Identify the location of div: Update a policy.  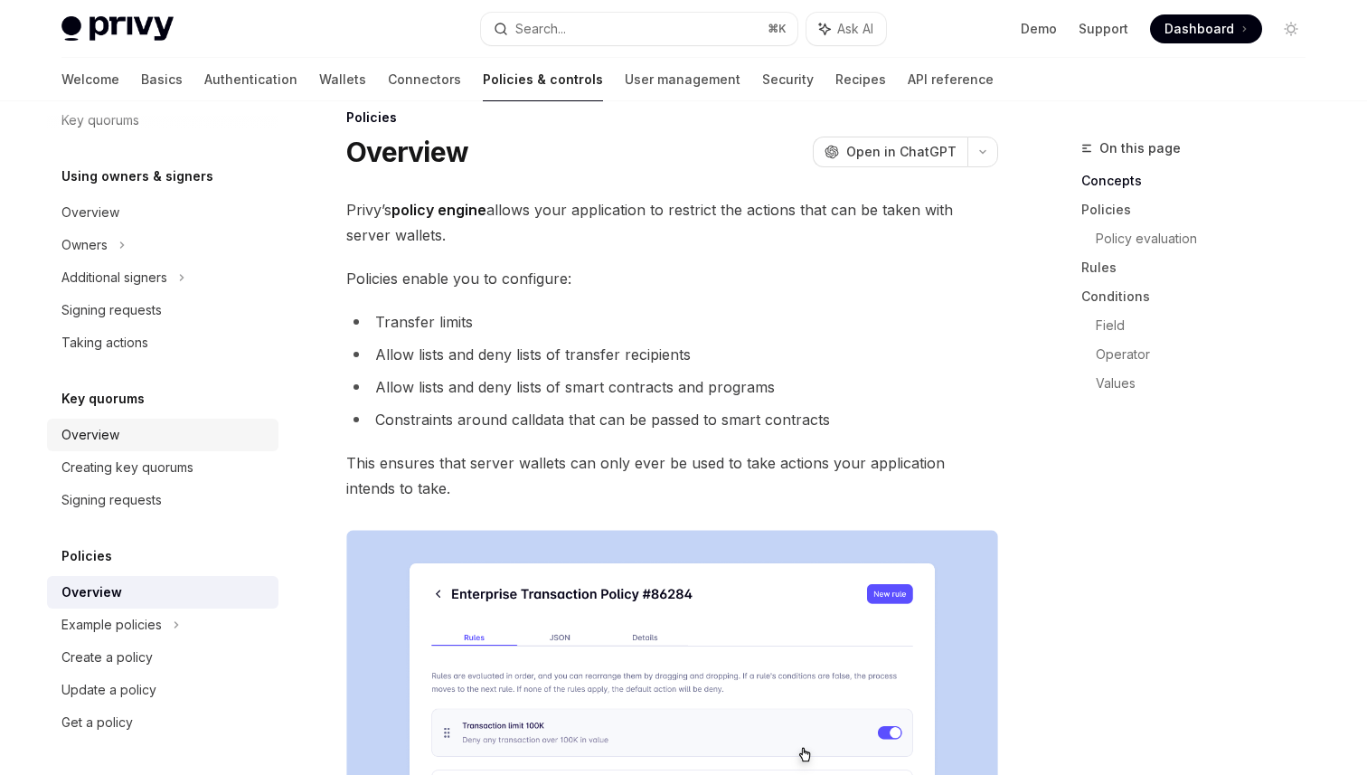
(109, 690).